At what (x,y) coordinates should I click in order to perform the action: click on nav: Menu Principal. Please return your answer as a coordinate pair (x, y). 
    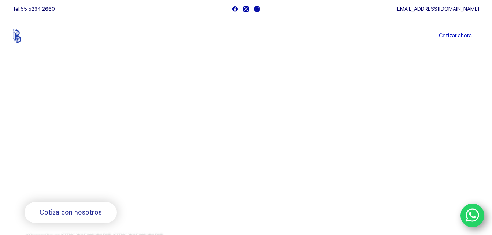
    Looking at the image, I should click on (246, 36).